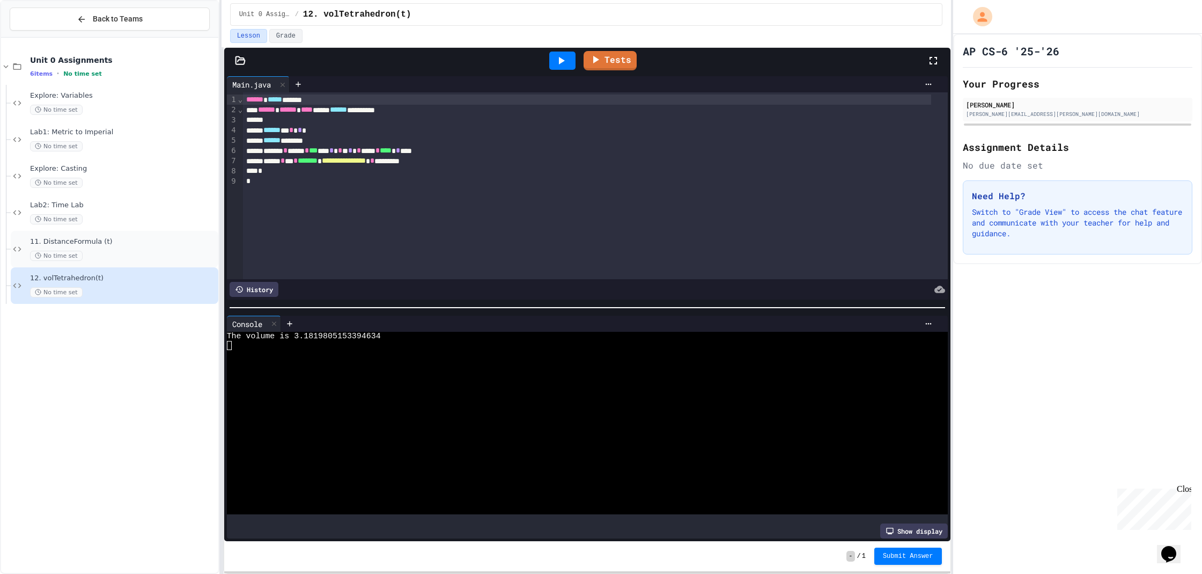 The width and height of the screenshot is (1202, 574). I want to click on div: 8, so click(232, 171).